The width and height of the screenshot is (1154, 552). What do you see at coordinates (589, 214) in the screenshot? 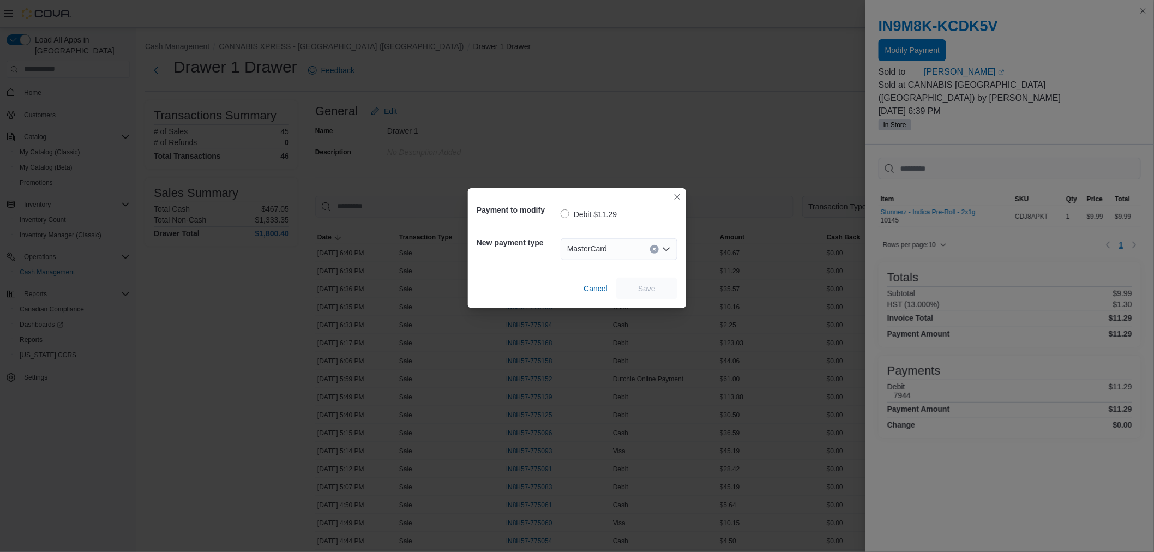
I see `label: Debit $11.29` at bounding box center [589, 214].